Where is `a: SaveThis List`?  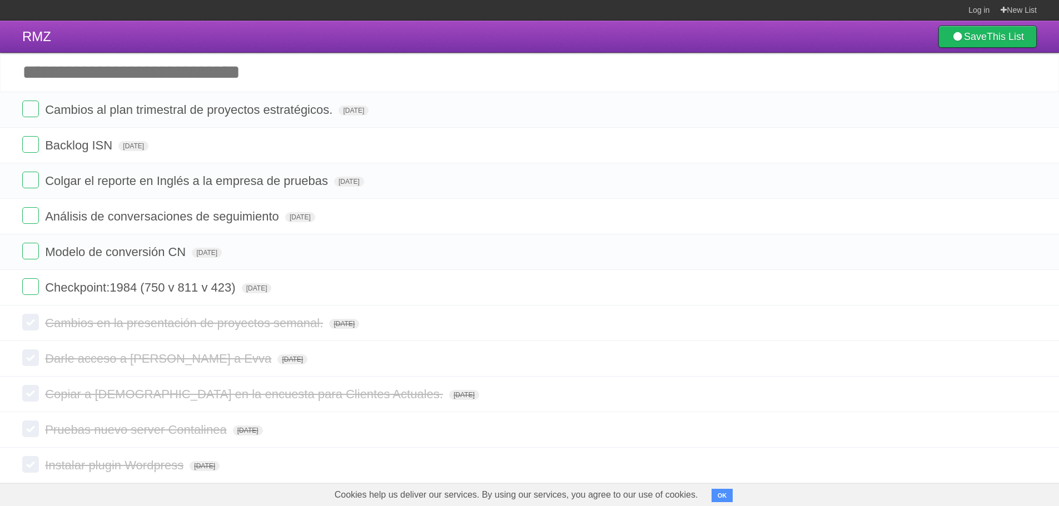
a: SaveThis List is located at coordinates (987, 37).